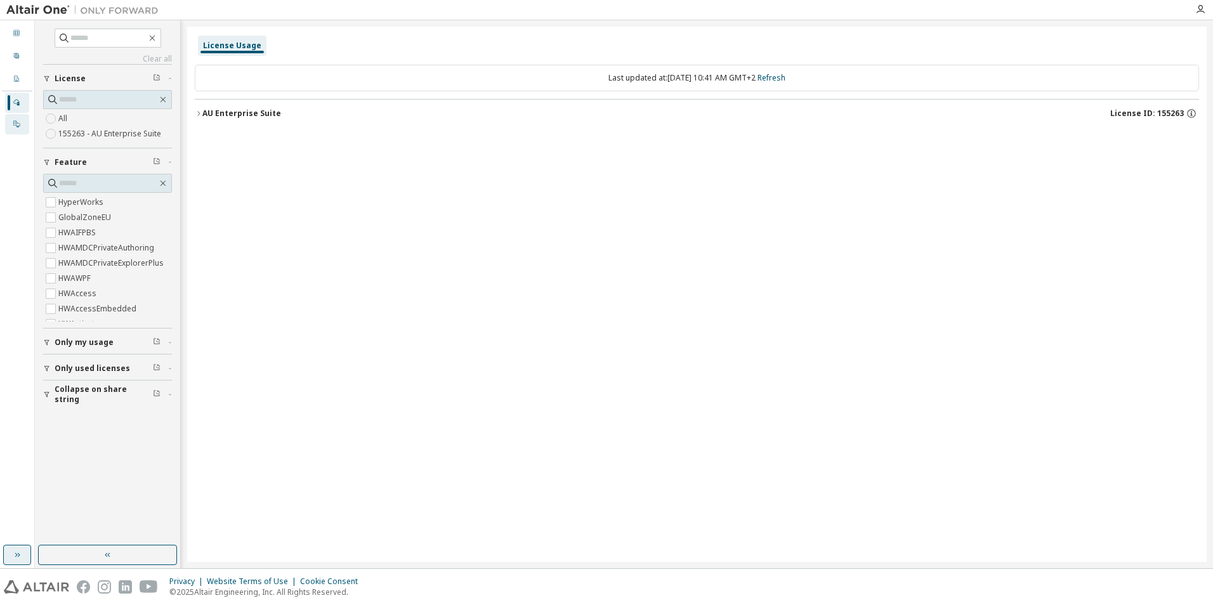 This screenshot has width=1213, height=605. What do you see at coordinates (92, 369) in the screenshot?
I see `span: Only used licenses` at bounding box center [92, 369].